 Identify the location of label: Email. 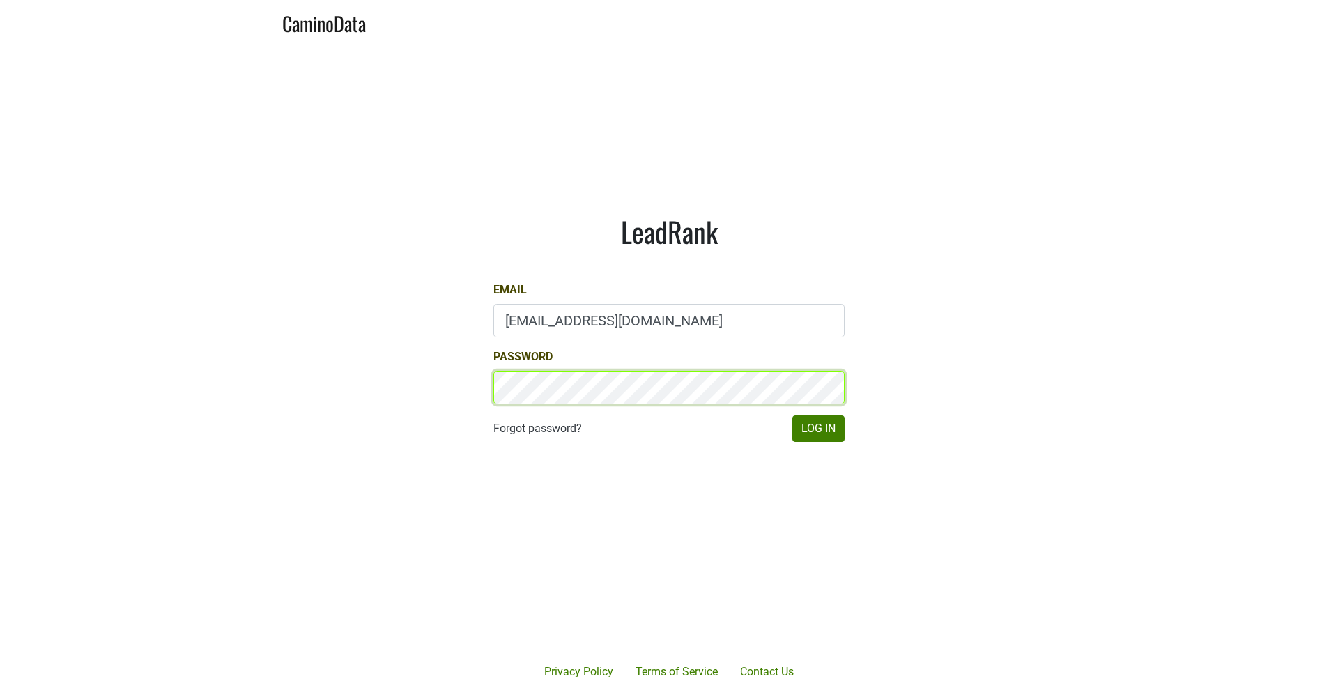
(510, 290).